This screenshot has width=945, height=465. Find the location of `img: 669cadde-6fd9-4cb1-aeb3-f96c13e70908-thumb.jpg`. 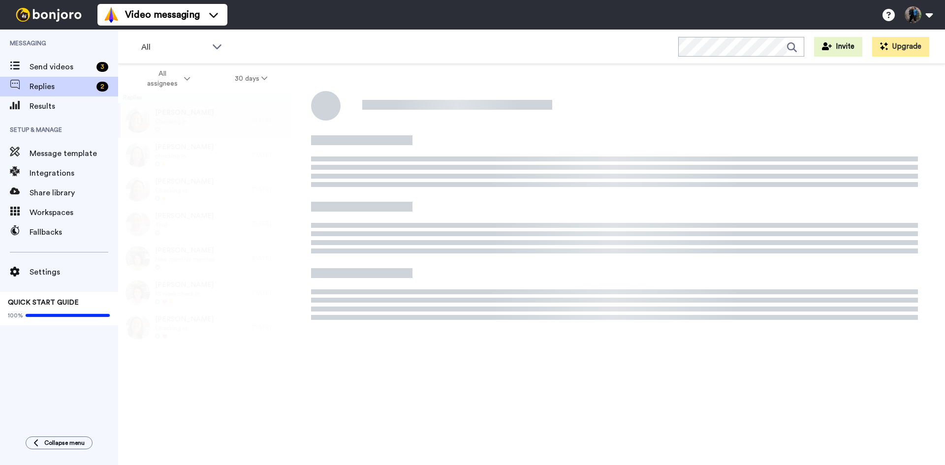

img: 669cadde-6fd9-4cb1-aeb3-f96c13e70908-thumb.jpg is located at coordinates (138, 259).